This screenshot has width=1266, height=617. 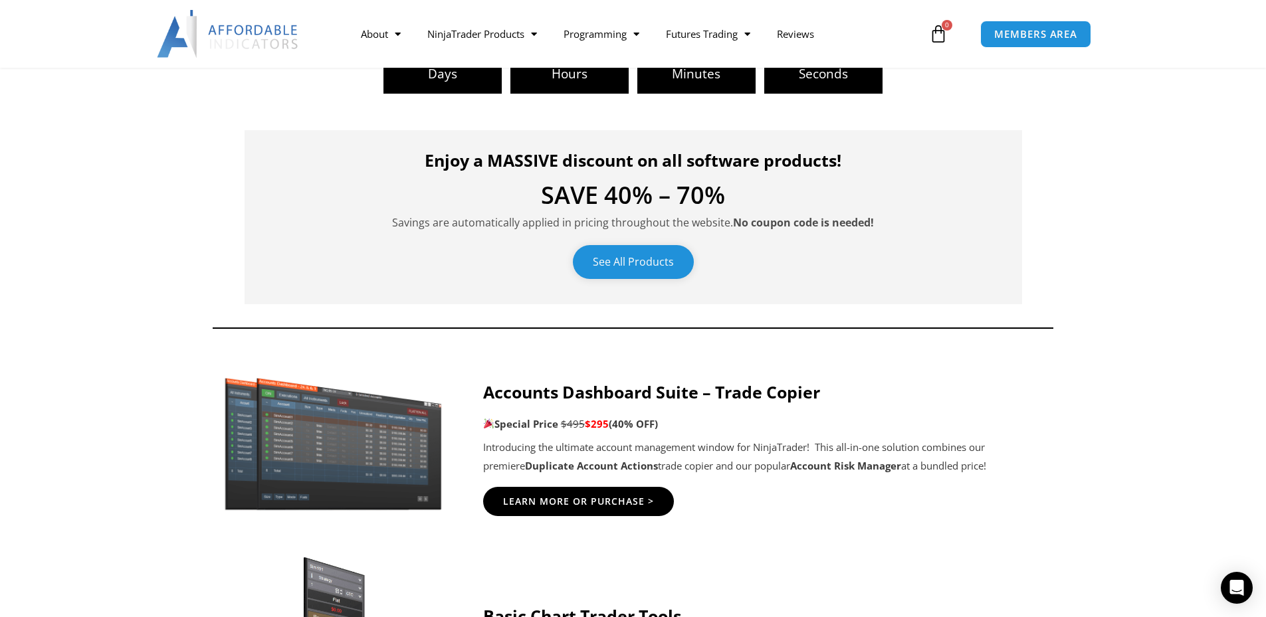 What do you see at coordinates (823, 74) in the screenshot?
I see `span: Seconds` at bounding box center [823, 74].